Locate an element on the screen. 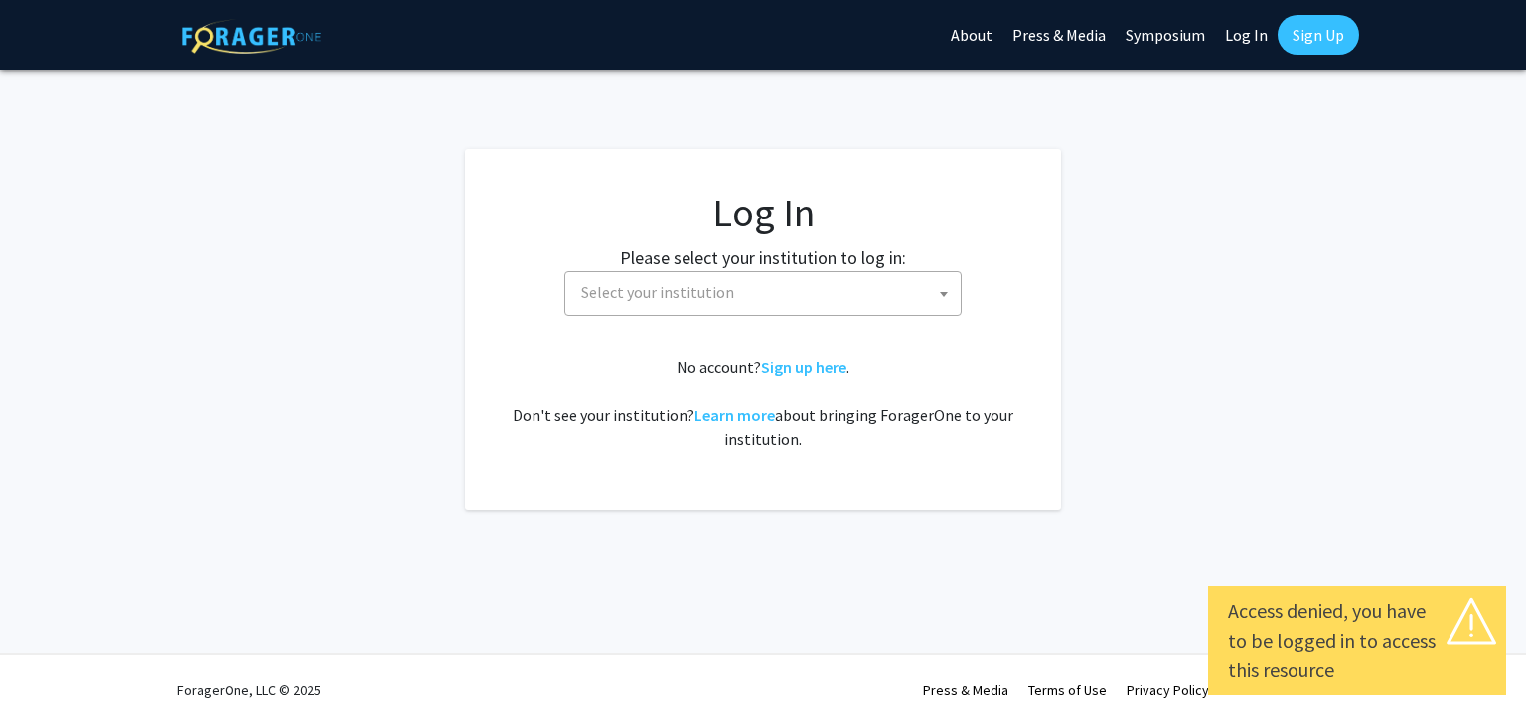  a: Sign up here is located at coordinates (804, 368).